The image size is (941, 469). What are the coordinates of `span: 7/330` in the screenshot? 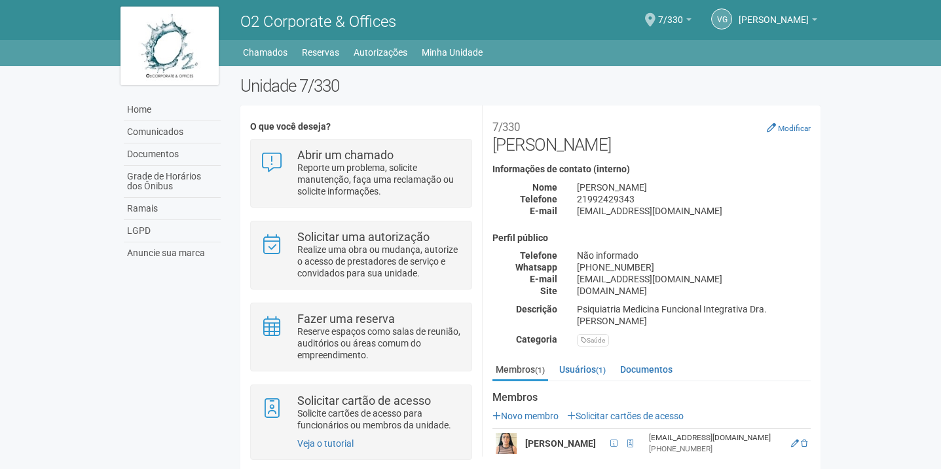 It's located at (671, 13).